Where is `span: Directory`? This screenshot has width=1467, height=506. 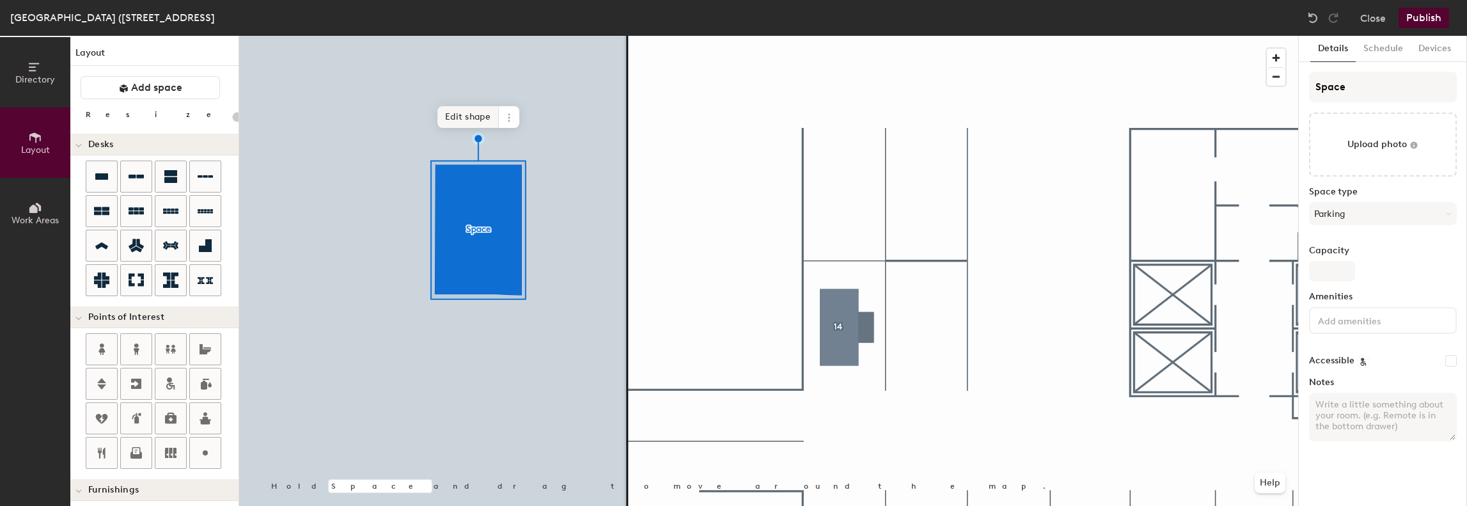 span: Directory is located at coordinates (35, 79).